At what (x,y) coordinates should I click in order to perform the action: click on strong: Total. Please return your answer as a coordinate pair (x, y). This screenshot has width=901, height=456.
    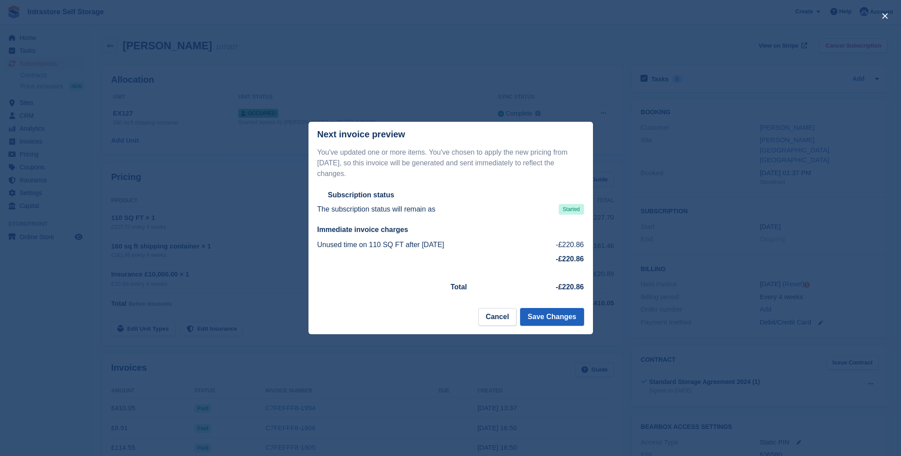
    Looking at the image, I should click on (459, 287).